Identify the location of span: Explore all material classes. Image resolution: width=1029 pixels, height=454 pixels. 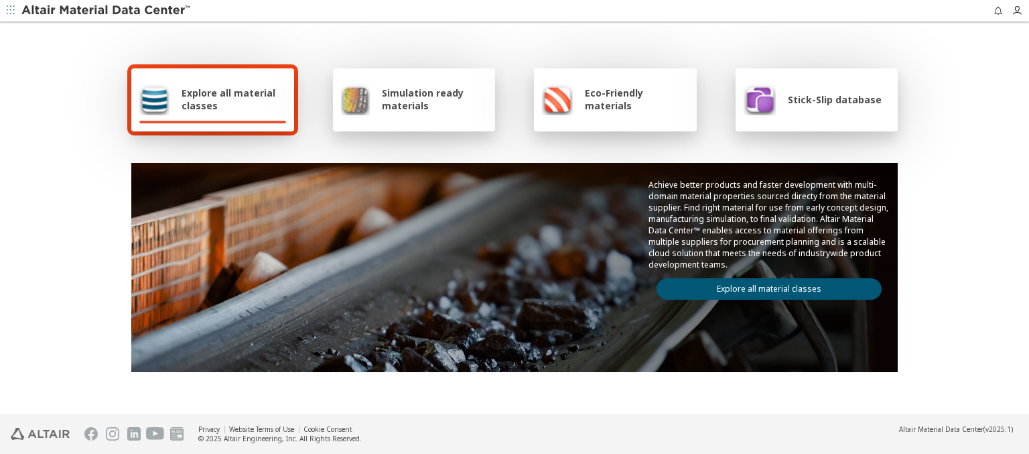
(234, 99).